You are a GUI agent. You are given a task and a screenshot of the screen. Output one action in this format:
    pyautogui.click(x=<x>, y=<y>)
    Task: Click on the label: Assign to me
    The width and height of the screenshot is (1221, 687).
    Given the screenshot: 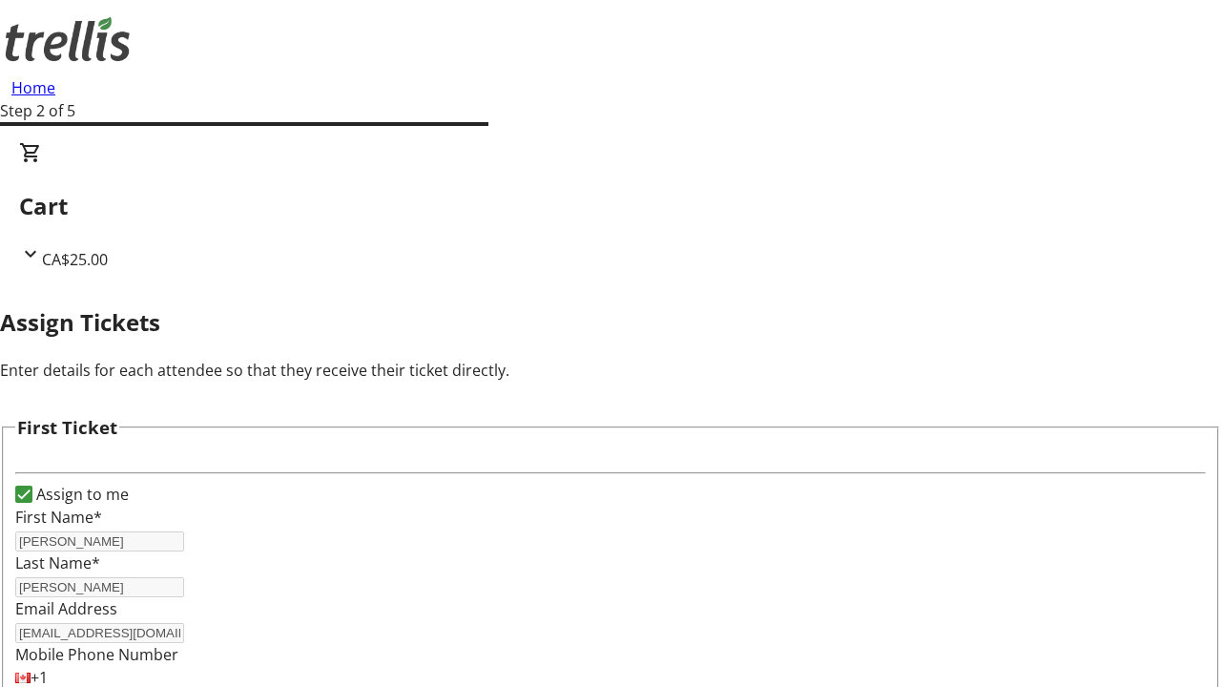 What is the action you would take?
    pyautogui.click(x=80, y=494)
    